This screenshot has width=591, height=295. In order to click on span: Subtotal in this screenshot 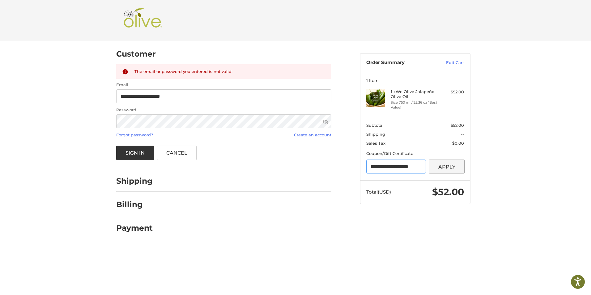, I will do `click(375, 125)`.